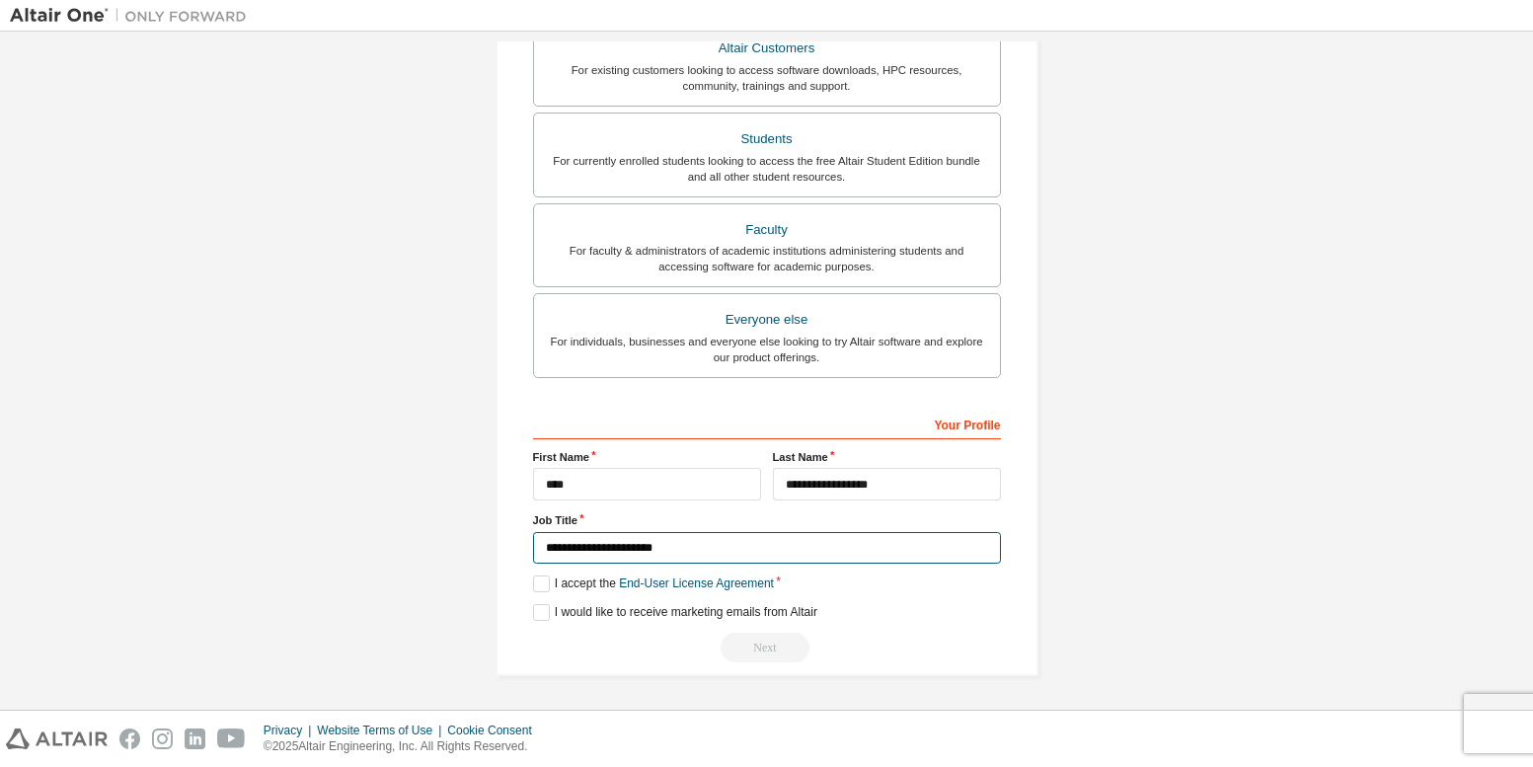 The width and height of the screenshot is (1533, 767). What do you see at coordinates (767, 349) in the screenshot?
I see `div: For individuals, businesses and everyone else looking to try Altair software and explore our prod...` at bounding box center [767, 349].